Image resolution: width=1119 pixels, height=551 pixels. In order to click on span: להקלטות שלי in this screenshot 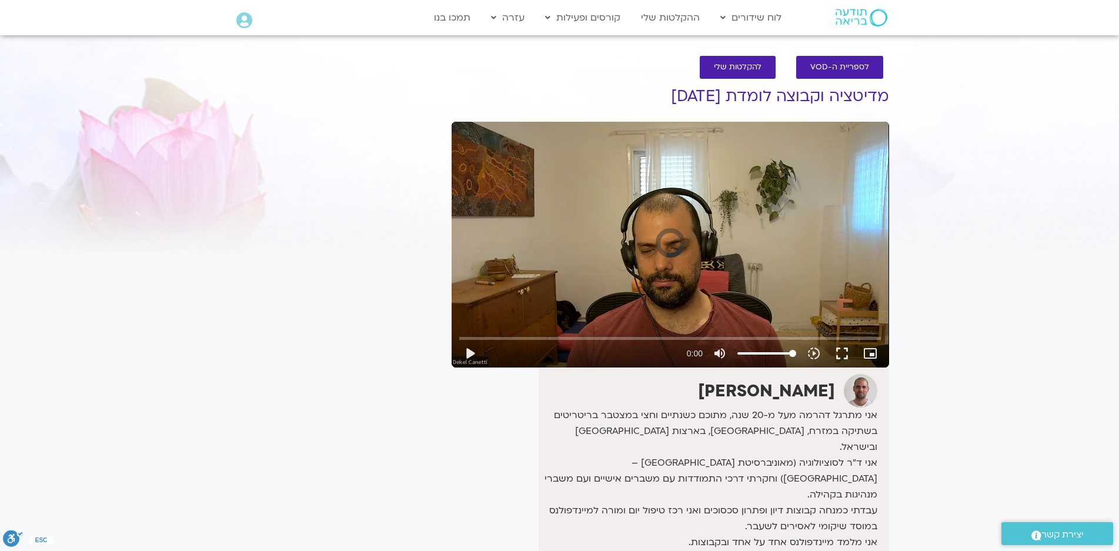, I will do `click(737, 67)`.